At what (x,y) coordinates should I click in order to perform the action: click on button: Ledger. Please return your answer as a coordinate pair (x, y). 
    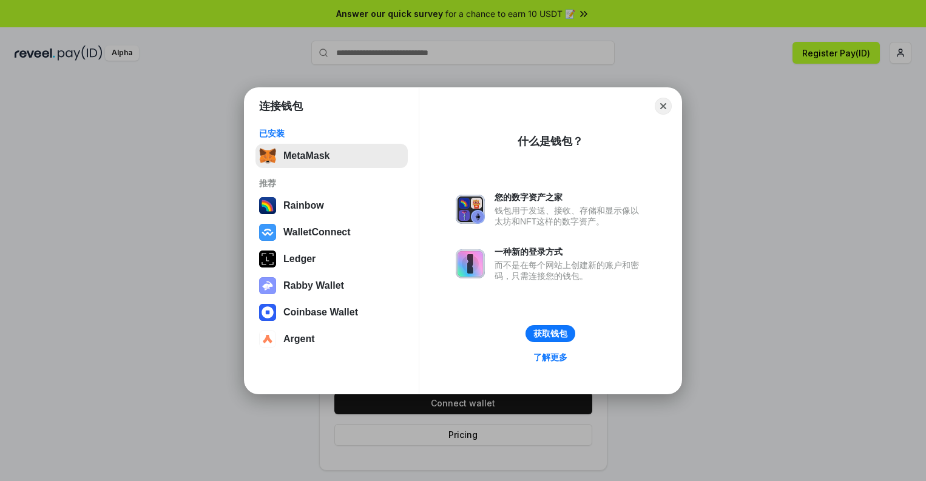
    Looking at the image, I should click on (331, 259).